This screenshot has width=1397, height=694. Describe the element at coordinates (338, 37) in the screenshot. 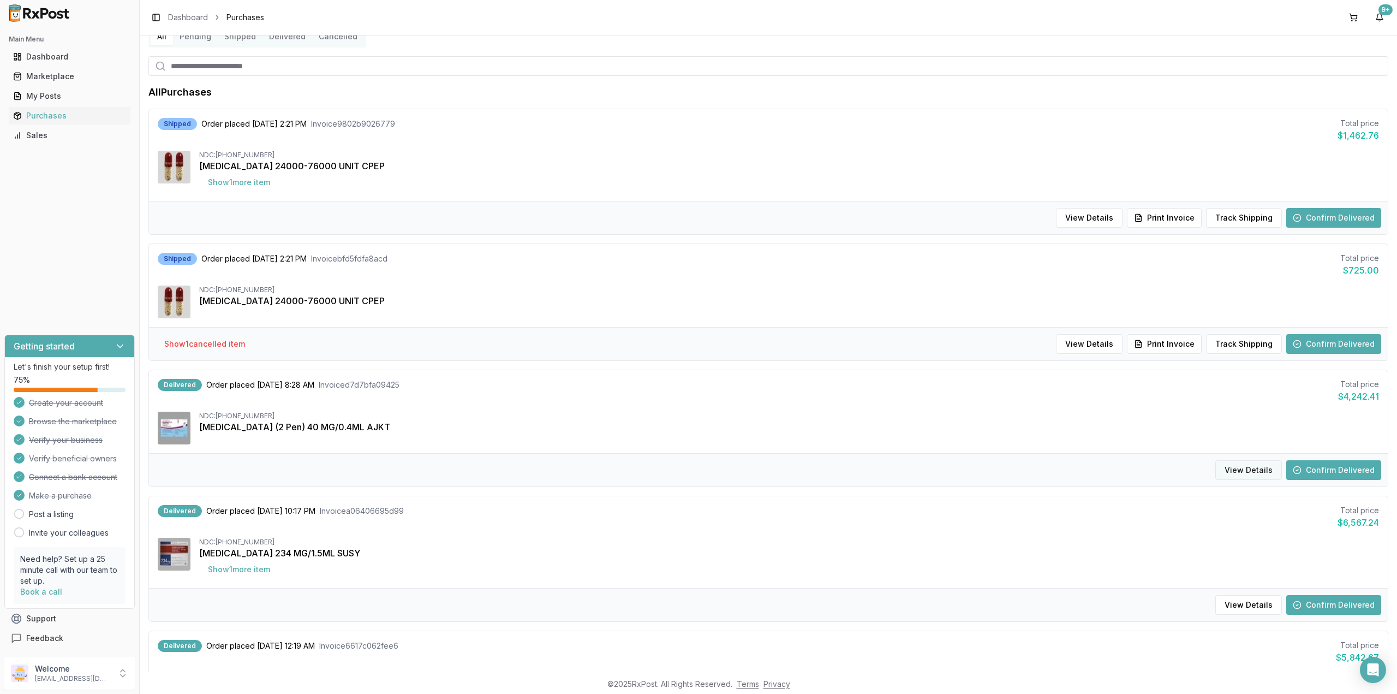

I see `button: Cancelled` at that location.